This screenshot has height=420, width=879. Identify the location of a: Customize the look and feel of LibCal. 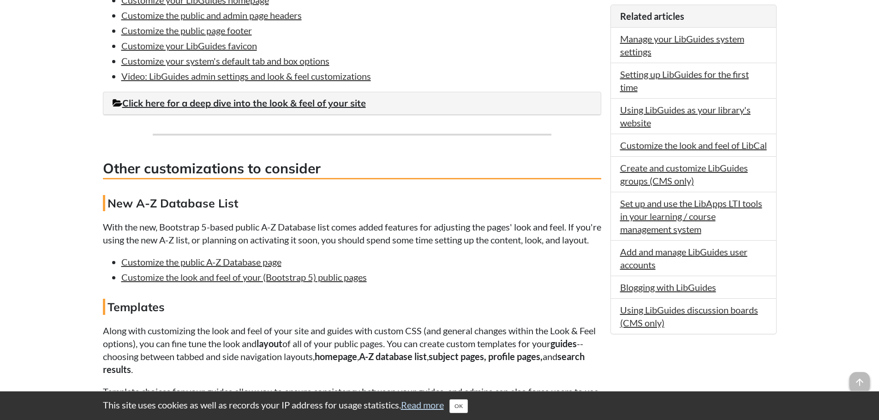
(693, 145).